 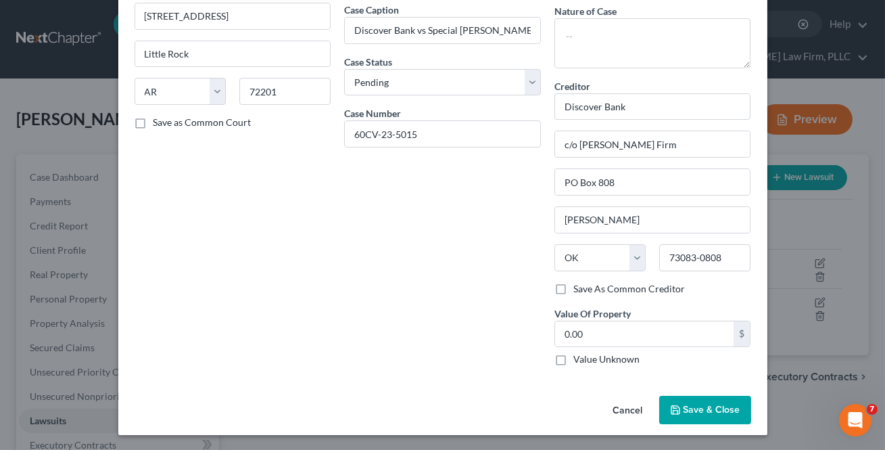 I want to click on label: Nature of Case, so click(x=585, y=11).